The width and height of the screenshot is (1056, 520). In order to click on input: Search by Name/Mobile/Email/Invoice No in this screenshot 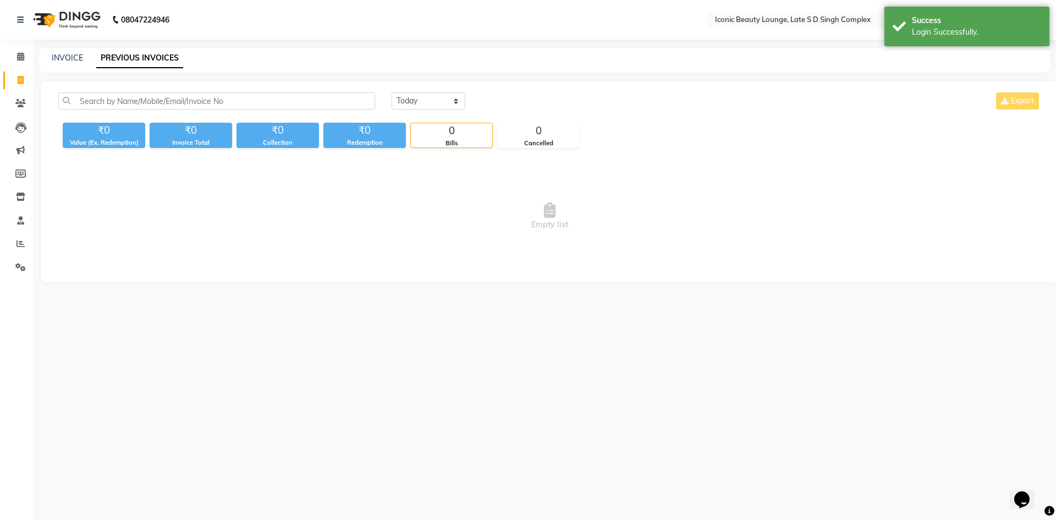, I will do `click(217, 101)`.